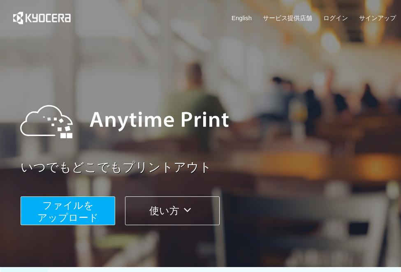 The image size is (401, 272). I want to click on button: ファイルを​​アップロード, so click(68, 211).